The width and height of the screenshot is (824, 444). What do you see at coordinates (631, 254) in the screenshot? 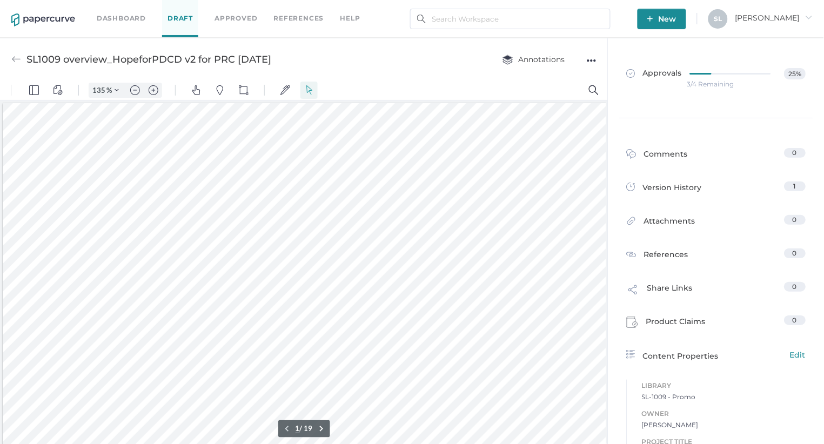
I see `img: reference-icon.cd0ee6a9.svg` at bounding box center [631, 254].